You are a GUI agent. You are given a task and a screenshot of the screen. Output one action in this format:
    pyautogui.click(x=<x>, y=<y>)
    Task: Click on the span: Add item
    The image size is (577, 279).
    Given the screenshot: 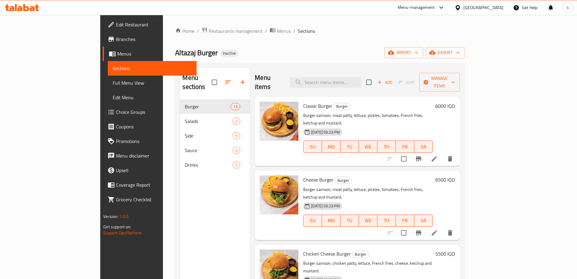 What is the action you would take?
    pyautogui.click(x=385, y=82)
    